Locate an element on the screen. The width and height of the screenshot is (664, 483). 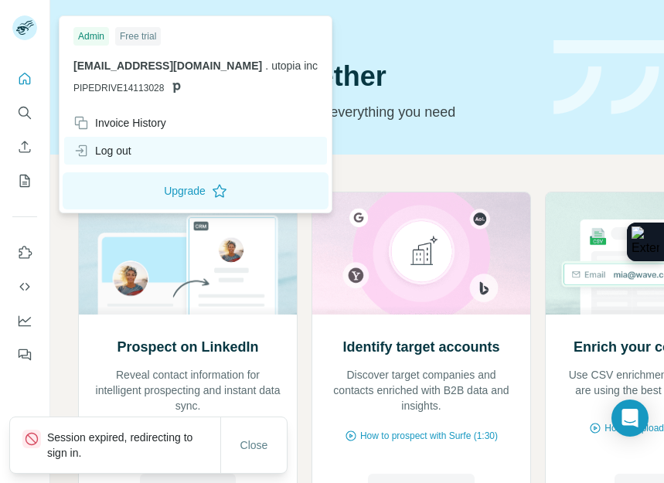
button: Feedback is located at coordinates (25, 355).